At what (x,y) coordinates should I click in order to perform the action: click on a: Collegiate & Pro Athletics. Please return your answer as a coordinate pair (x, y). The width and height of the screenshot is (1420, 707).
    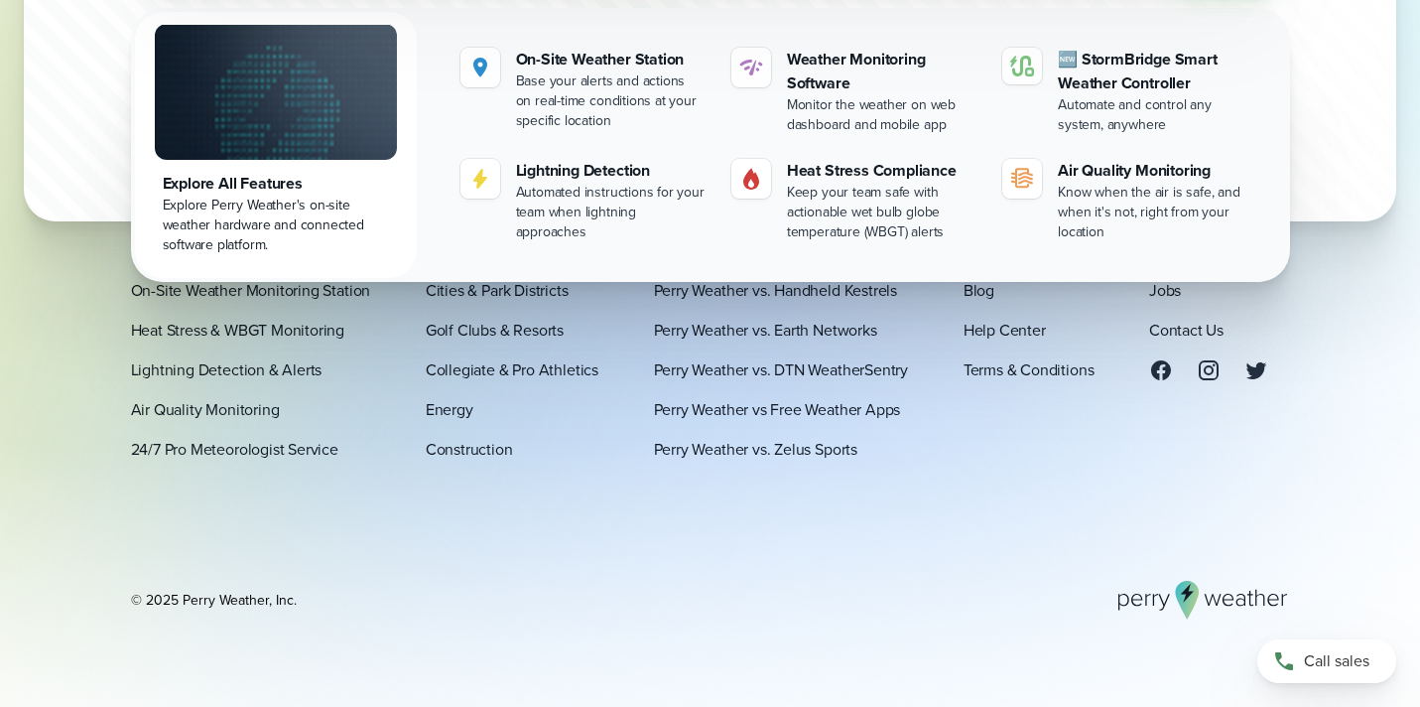
    Looking at the image, I should click on (512, 369).